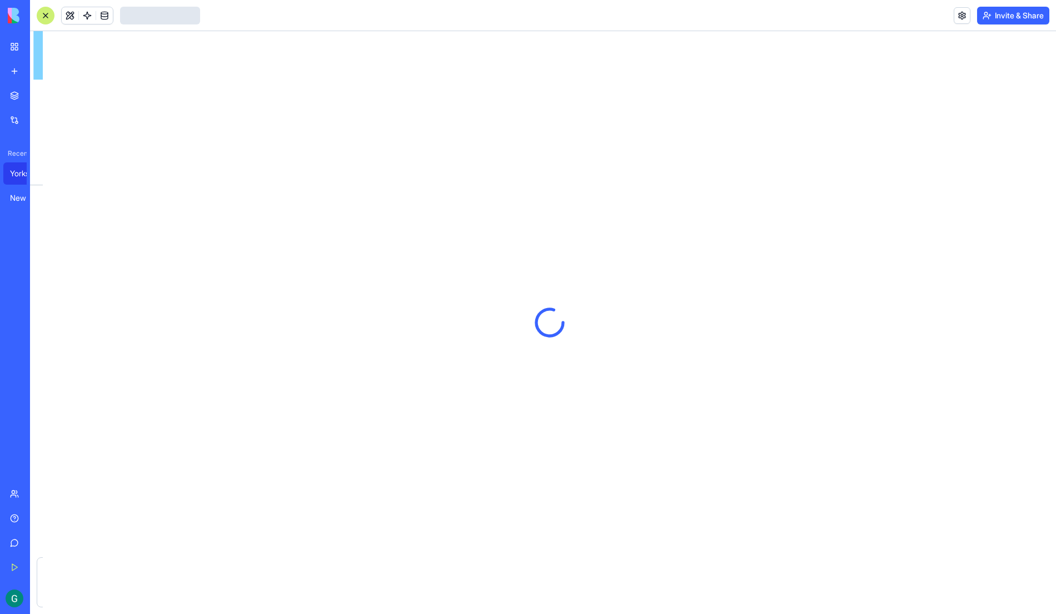 The image size is (1056, 614). Describe the element at coordinates (26, 198) in the screenshot. I see `a: New App` at that location.